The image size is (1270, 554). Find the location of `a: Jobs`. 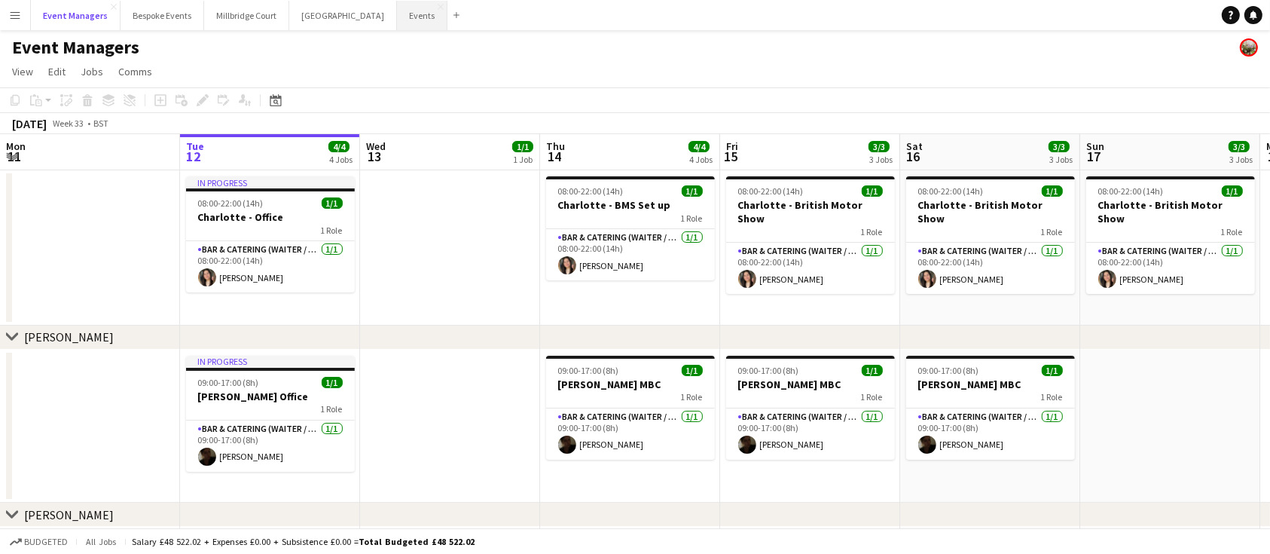

a: Jobs is located at coordinates (92, 72).